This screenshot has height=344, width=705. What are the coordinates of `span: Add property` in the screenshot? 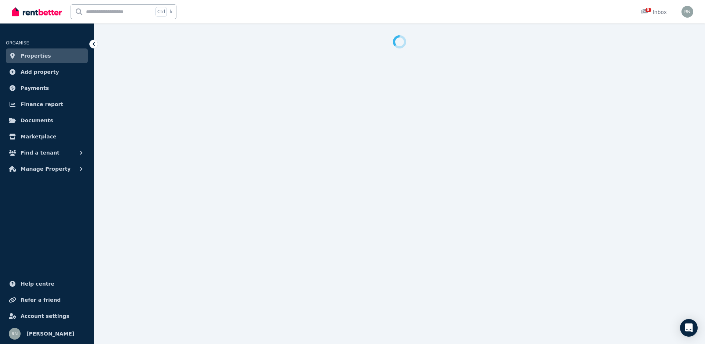 It's located at (40, 72).